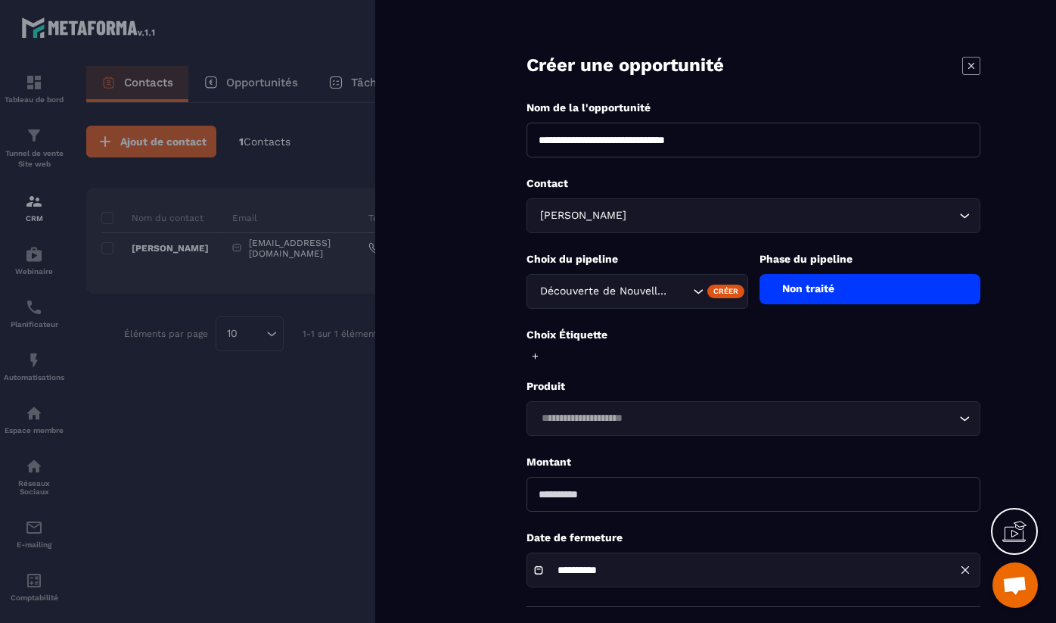 The height and width of the screenshot is (623, 1056). I want to click on div: Ouvrir le chat, so click(1015, 585).